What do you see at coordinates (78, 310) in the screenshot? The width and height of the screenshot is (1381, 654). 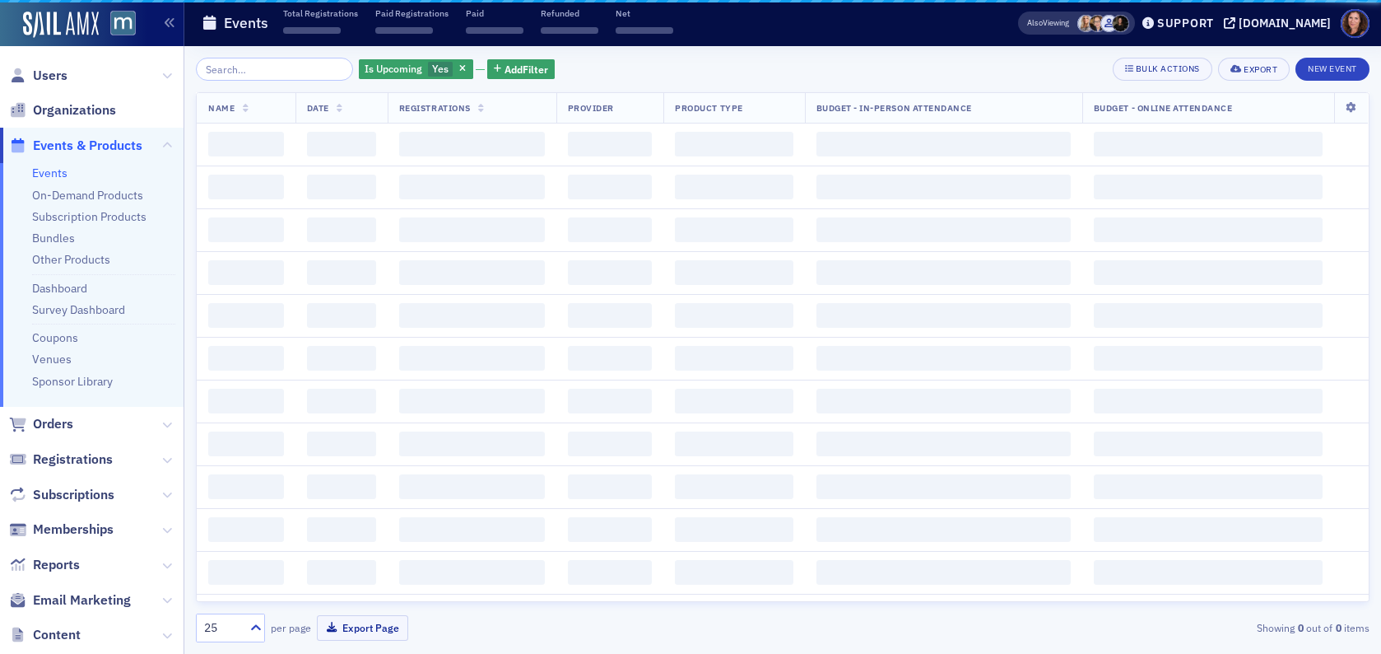 I see `a: Survey Dashboard` at bounding box center [78, 310].